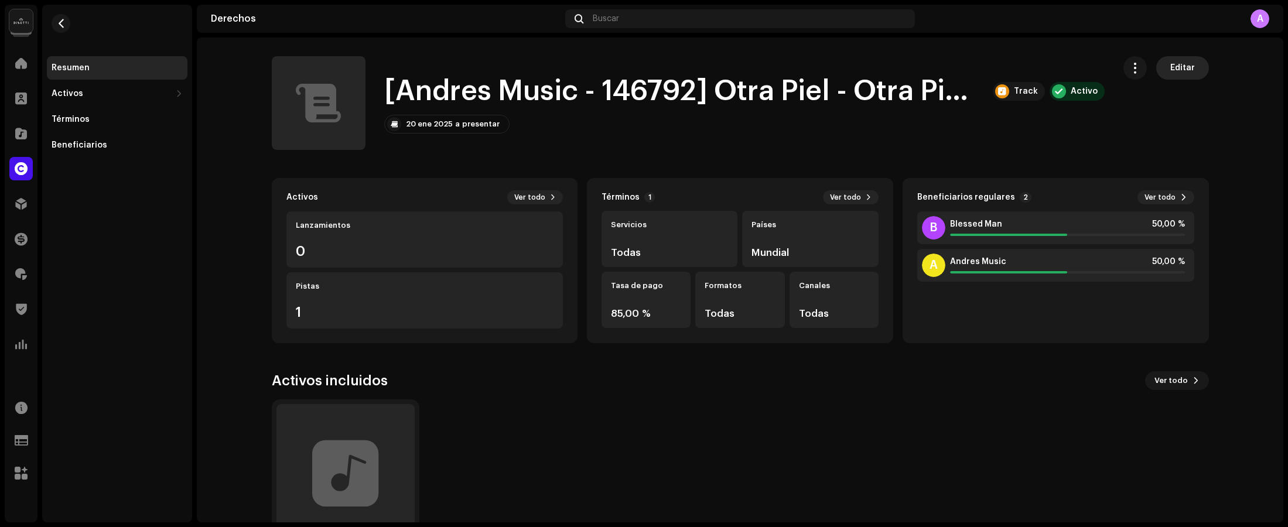 This screenshot has height=527, width=1288. I want to click on div: Beneficiarios, so click(79, 145).